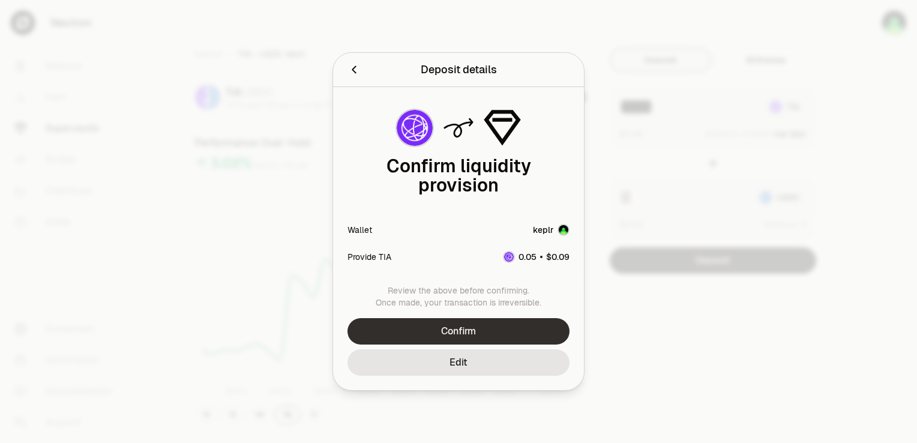  What do you see at coordinates (359, 230) in the screenshot?
I see `div: Wallet` at bounding box center [359, 230].